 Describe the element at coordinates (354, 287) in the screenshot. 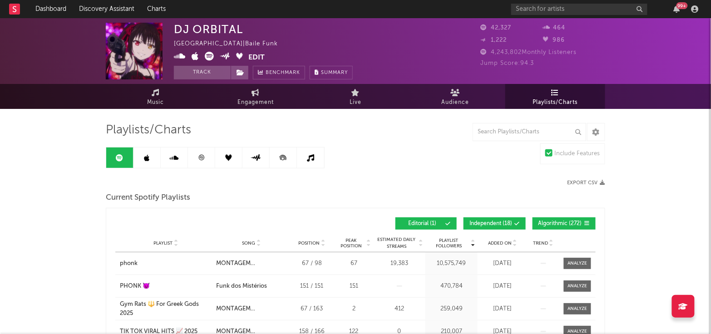

I see `div: 151` at that location.